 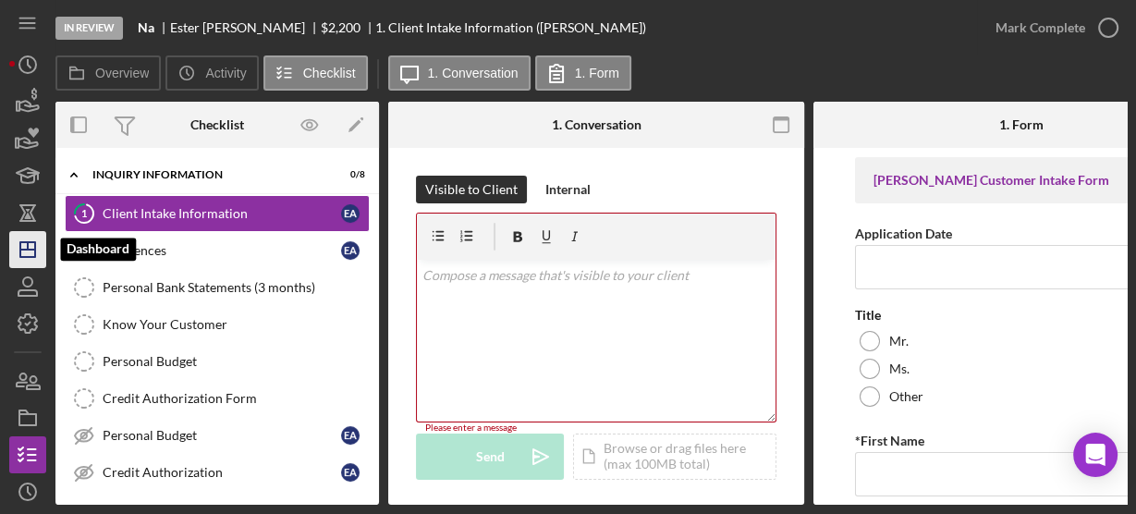 I want to click on a: 2ReferencesEA, so click(x=217, y=251).